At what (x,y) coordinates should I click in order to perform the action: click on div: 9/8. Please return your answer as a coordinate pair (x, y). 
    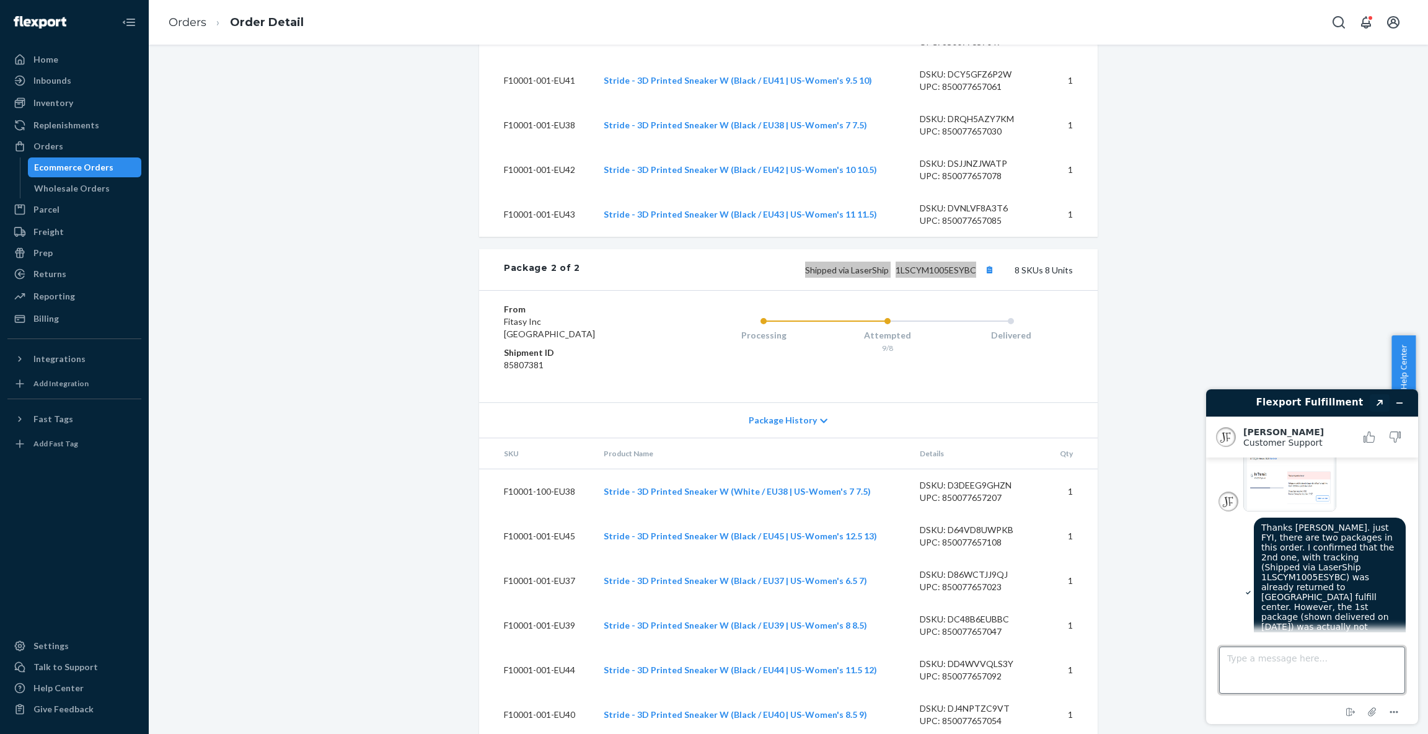
    Looking at the image, I should click on (888, 348).